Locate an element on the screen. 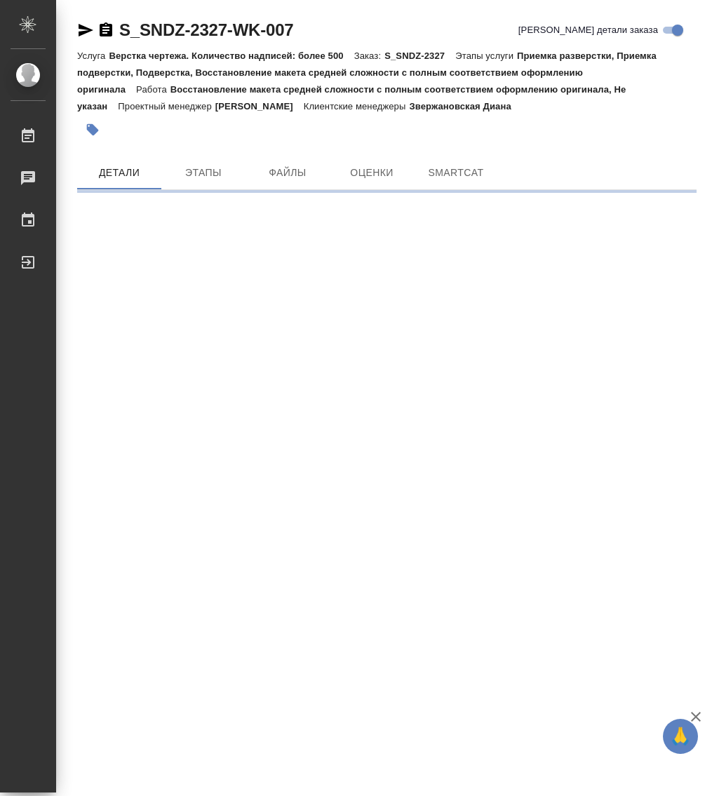 This screenshot has height=796, width=712. p: Клиентские менеджеры is located at coordinates (356, 106).